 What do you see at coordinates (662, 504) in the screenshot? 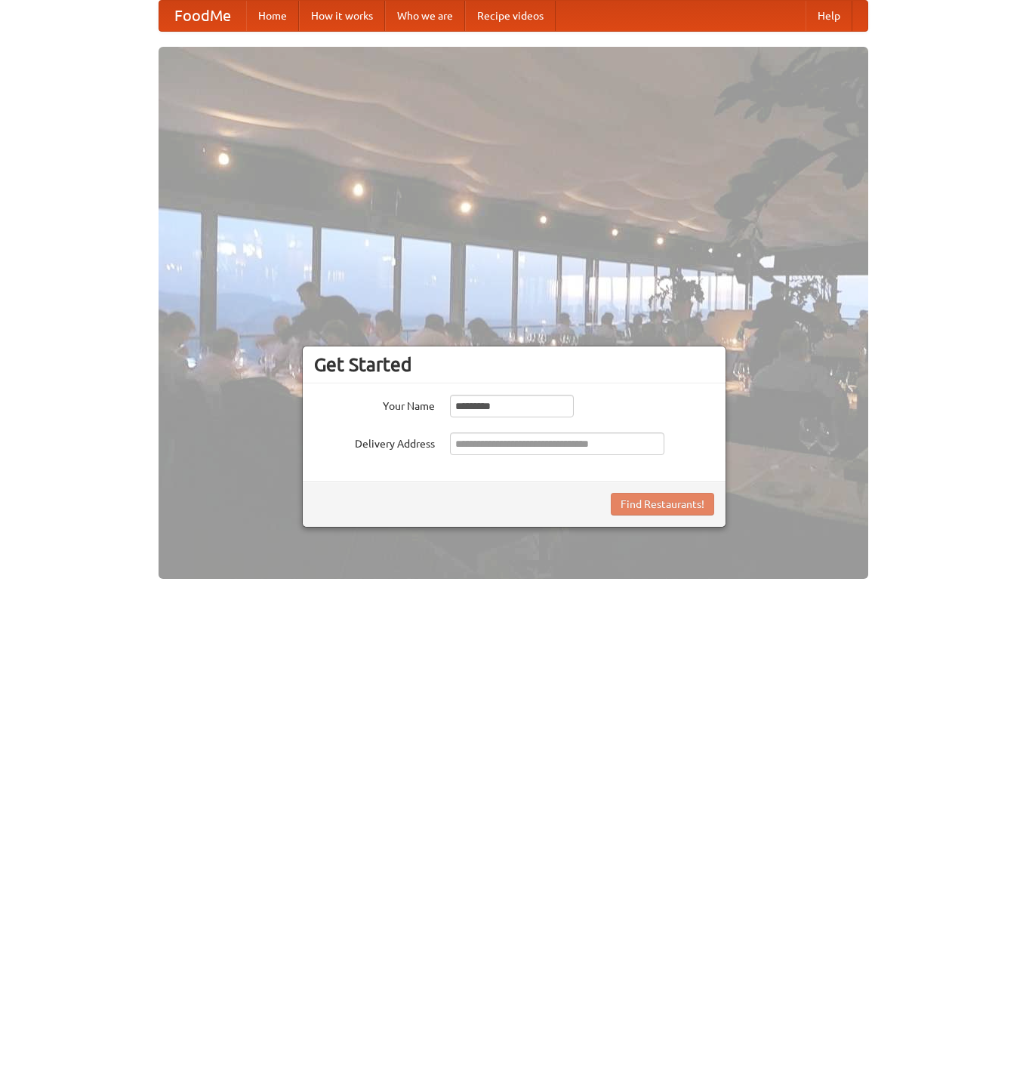
I see `button: Find Restaurants!` at bounding box center [662, 504].